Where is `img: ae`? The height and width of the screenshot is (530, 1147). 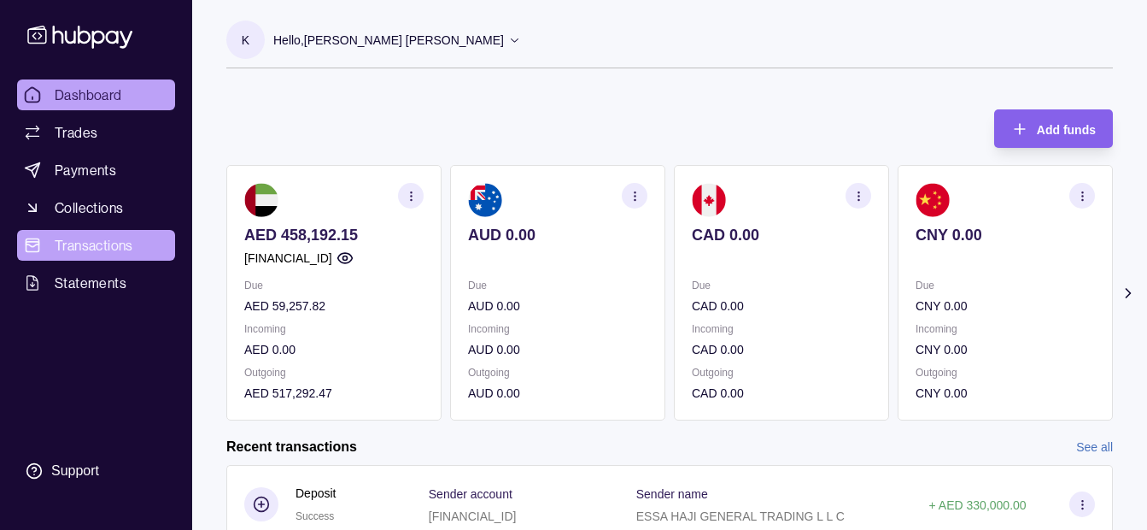 img: ae is located at coordinates (261, 200).